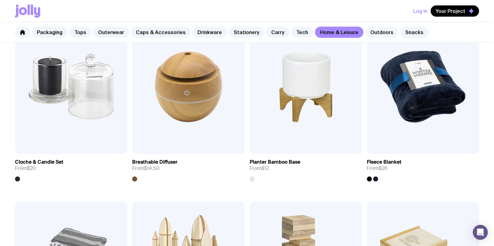 Image resolution: width=494 pixels, height=246 pixels. What do you see at coordinates (50, 32) in the screenshot?
I see `a: Packaging` at bounding box center [50, 32].